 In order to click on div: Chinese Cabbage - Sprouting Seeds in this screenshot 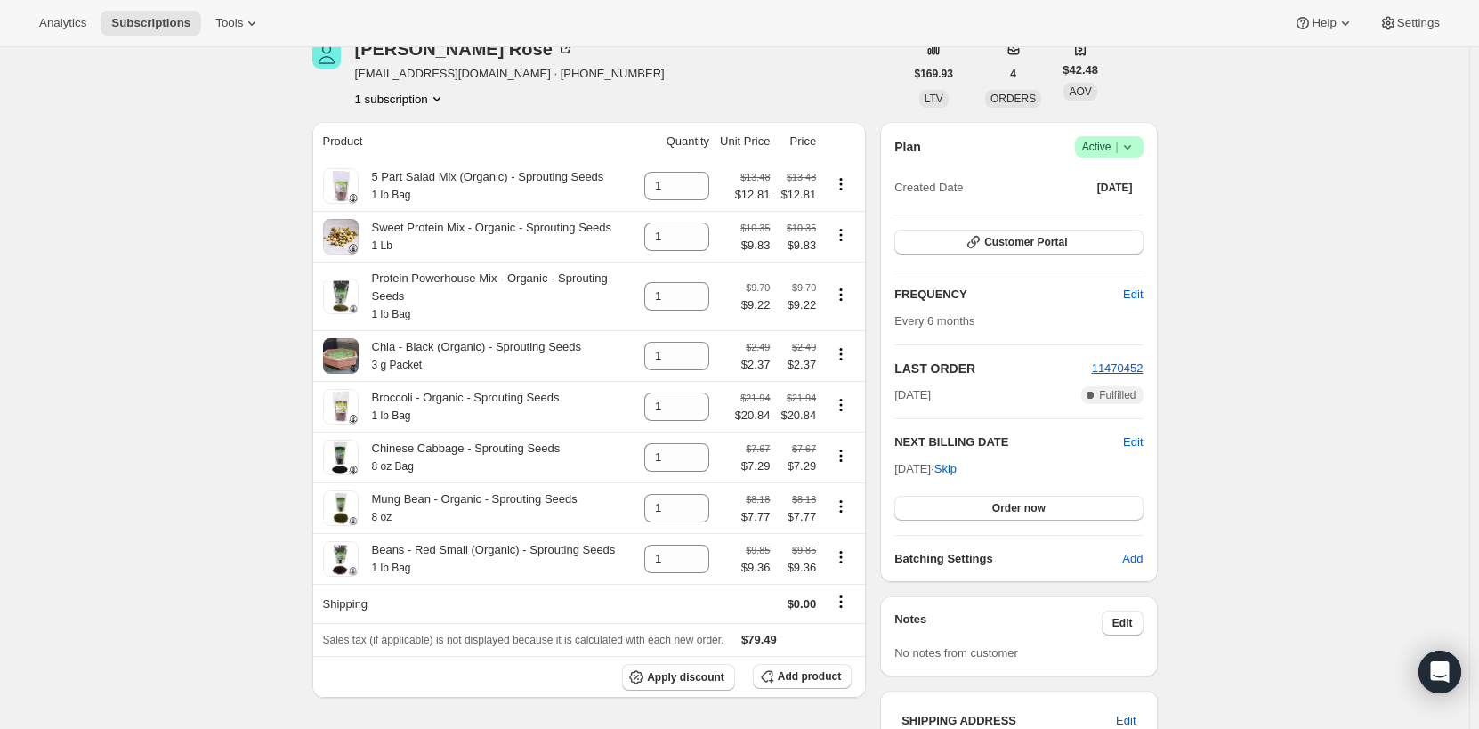, I will do `click(459, 457)`.